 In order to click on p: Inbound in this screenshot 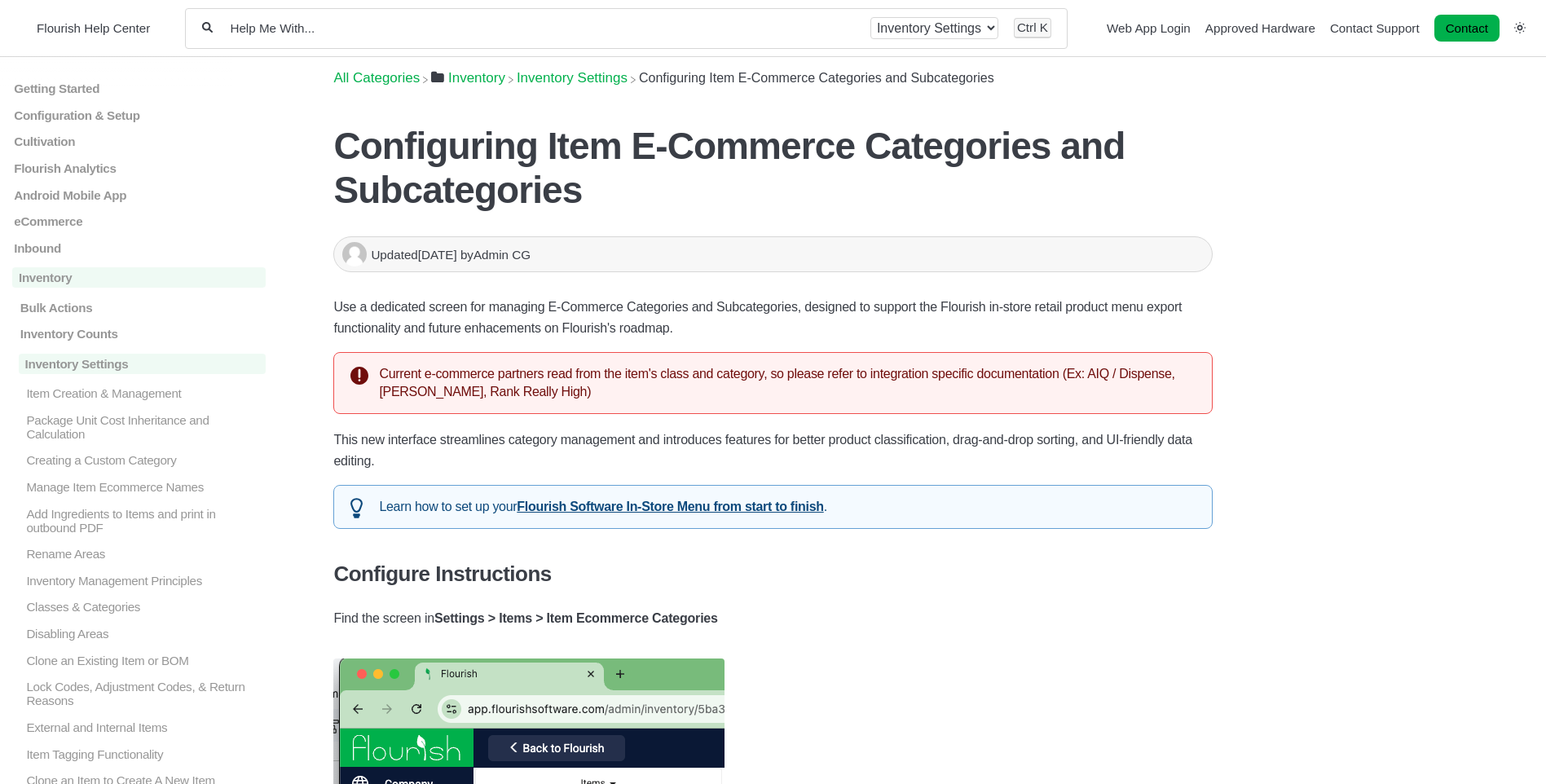, I will do `click(139, 248)`.